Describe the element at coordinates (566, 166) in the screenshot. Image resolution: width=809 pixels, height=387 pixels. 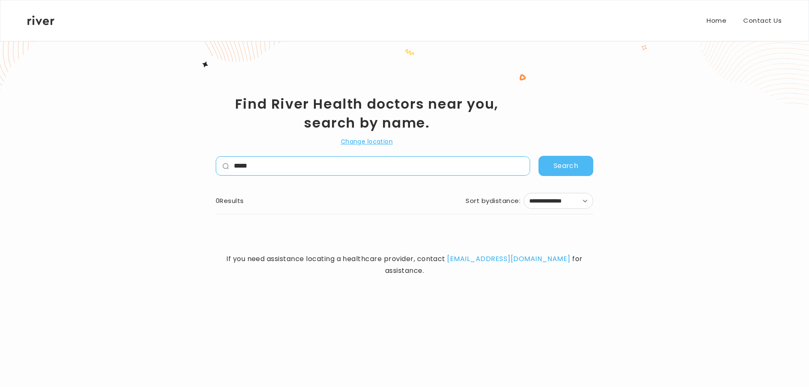
I see `button: Search` at that location.